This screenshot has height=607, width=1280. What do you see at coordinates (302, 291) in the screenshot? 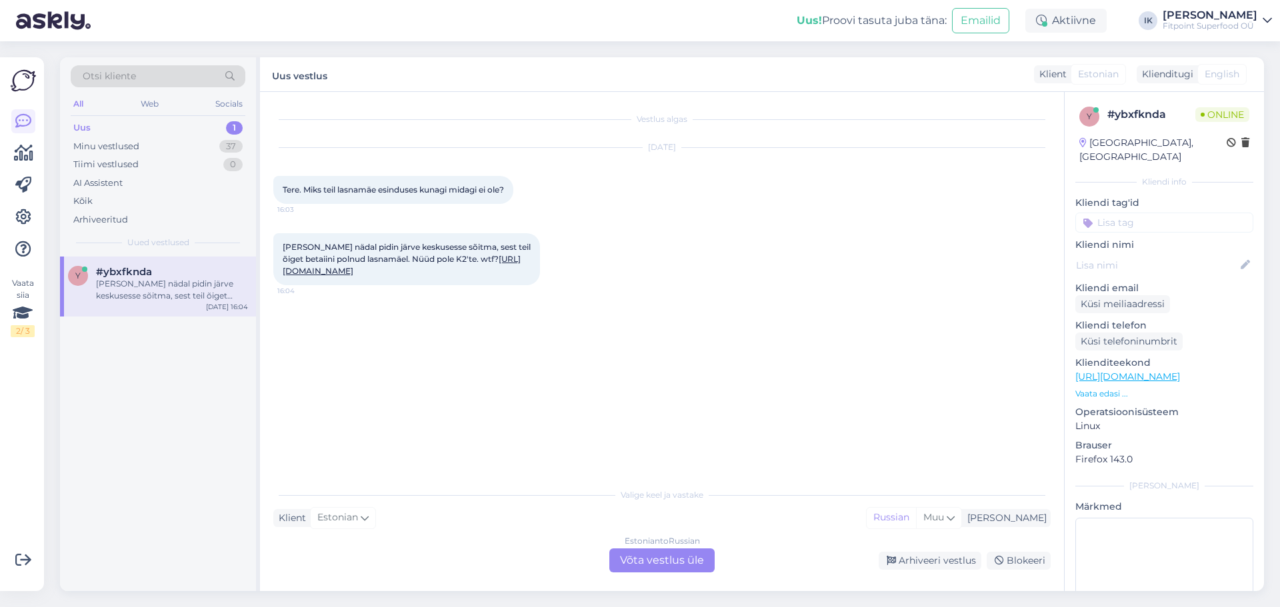
I see `span: 16:04` at bounding box center [302, 291].